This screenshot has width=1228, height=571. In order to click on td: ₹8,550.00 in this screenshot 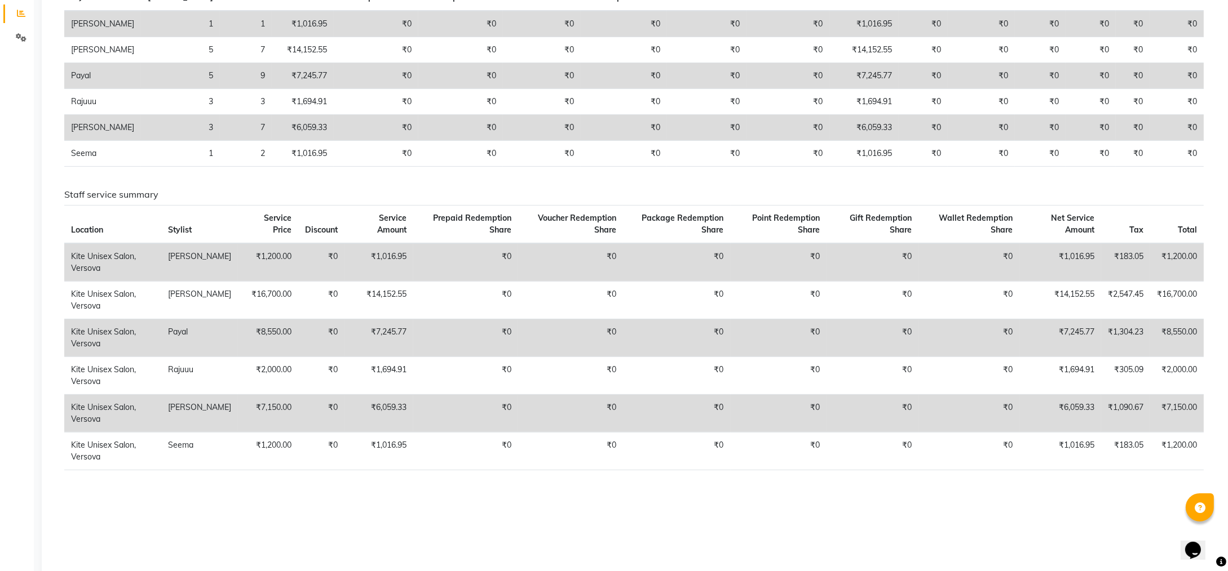, I will do `click(268, 338)`.